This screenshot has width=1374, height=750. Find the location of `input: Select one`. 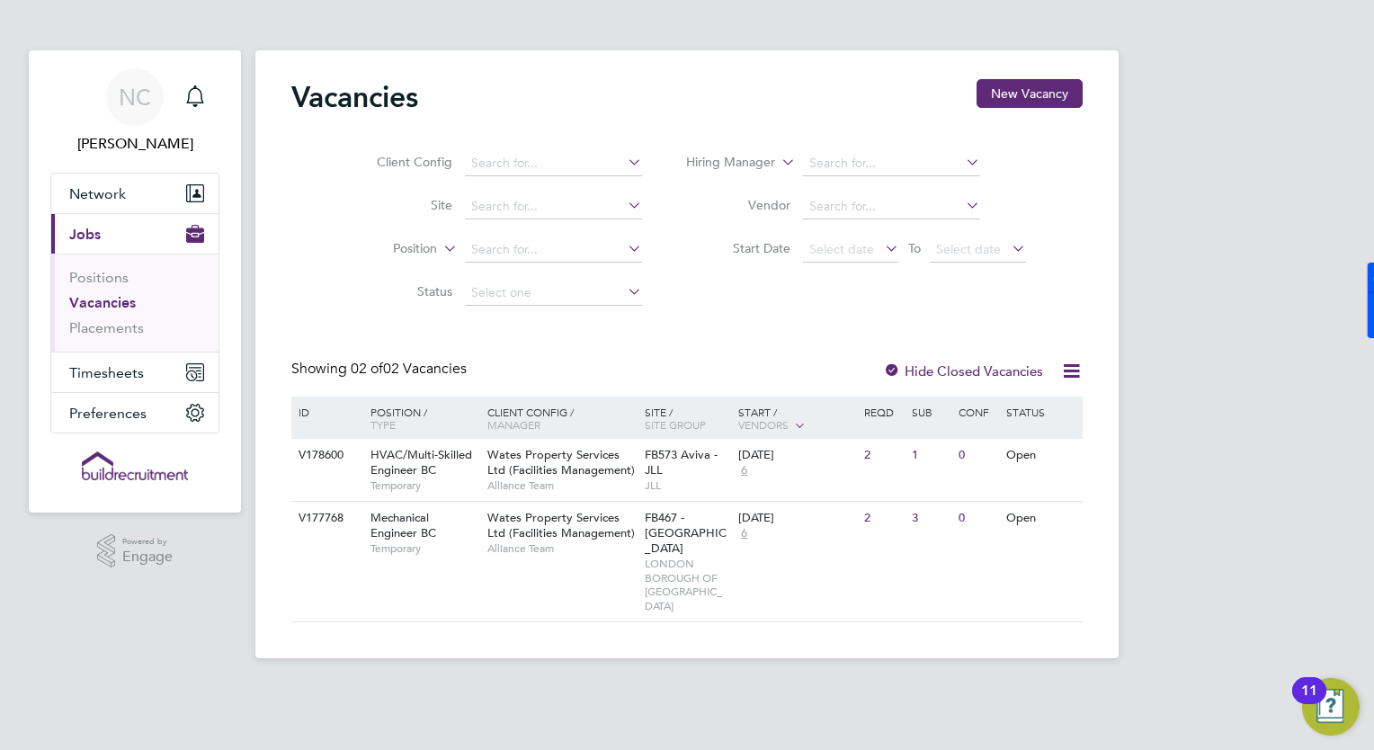

input: Select one is located at coordinates (553, 293).